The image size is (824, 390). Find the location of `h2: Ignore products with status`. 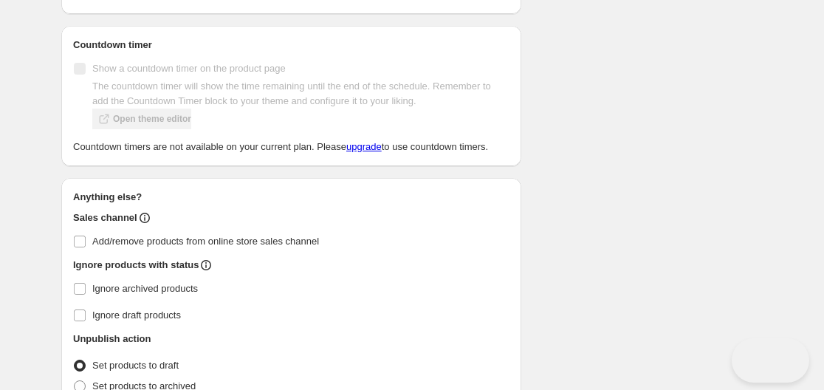

h2: Ignore products with status is located at coordinates (136, 265).